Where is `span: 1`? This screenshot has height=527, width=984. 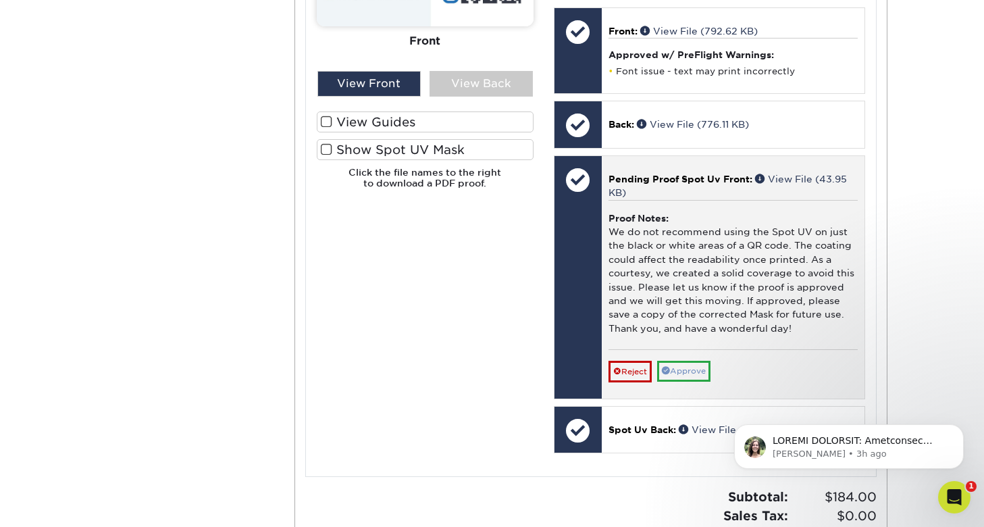 span: 1 is located at coordinates (971, 486).